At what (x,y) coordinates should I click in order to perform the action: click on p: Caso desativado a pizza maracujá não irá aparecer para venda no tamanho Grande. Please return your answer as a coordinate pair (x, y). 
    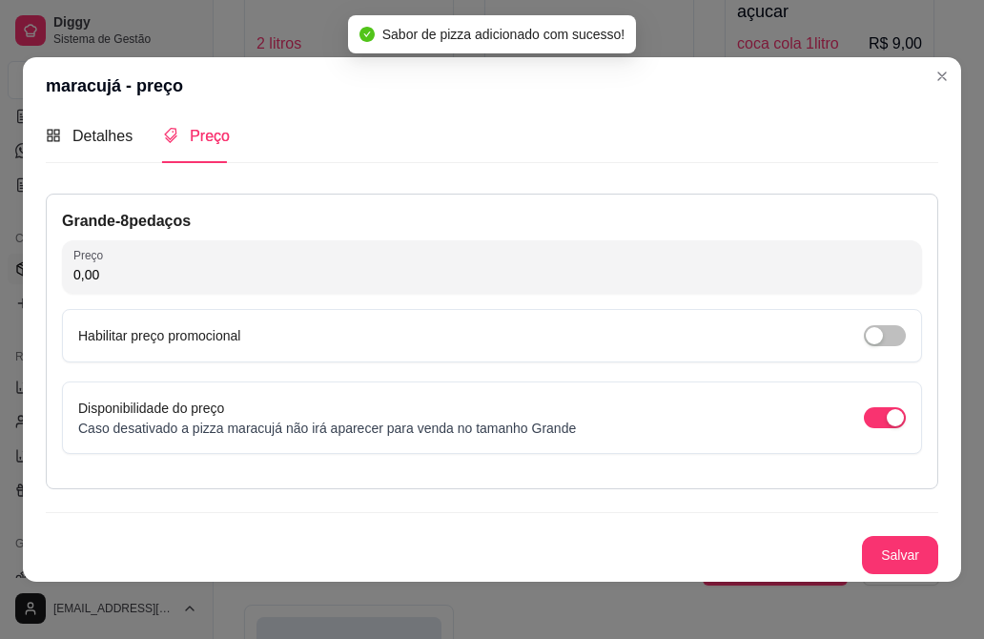
    Looking at the image, I should click on (327, 428).